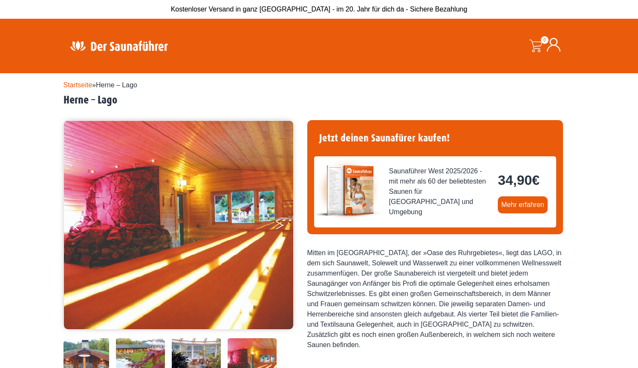 The width and height of the screenshot is (638, 368). Describe the element at coordinates (522, 205) in the screenshot. I see `a: Mehr erfahren` at that location.